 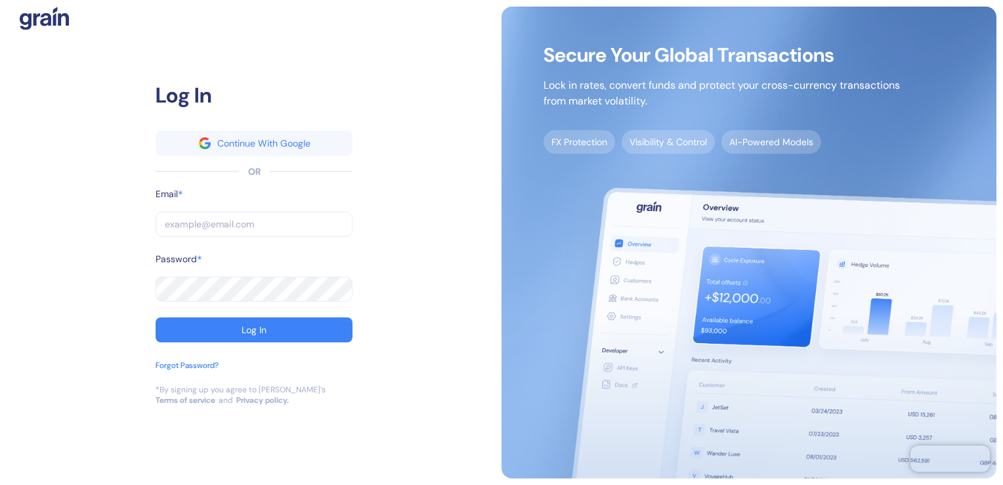 What do you see at coordinates (263, 400) in the screenshot?
I see `a: Privacy policy.` at bounding box center [263, 400].